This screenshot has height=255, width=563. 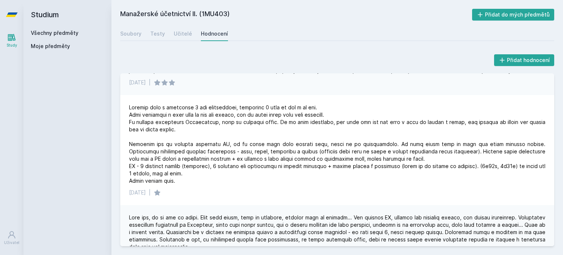 I want to click on button: Přidat hodnocení, so click(x=524, y=60).